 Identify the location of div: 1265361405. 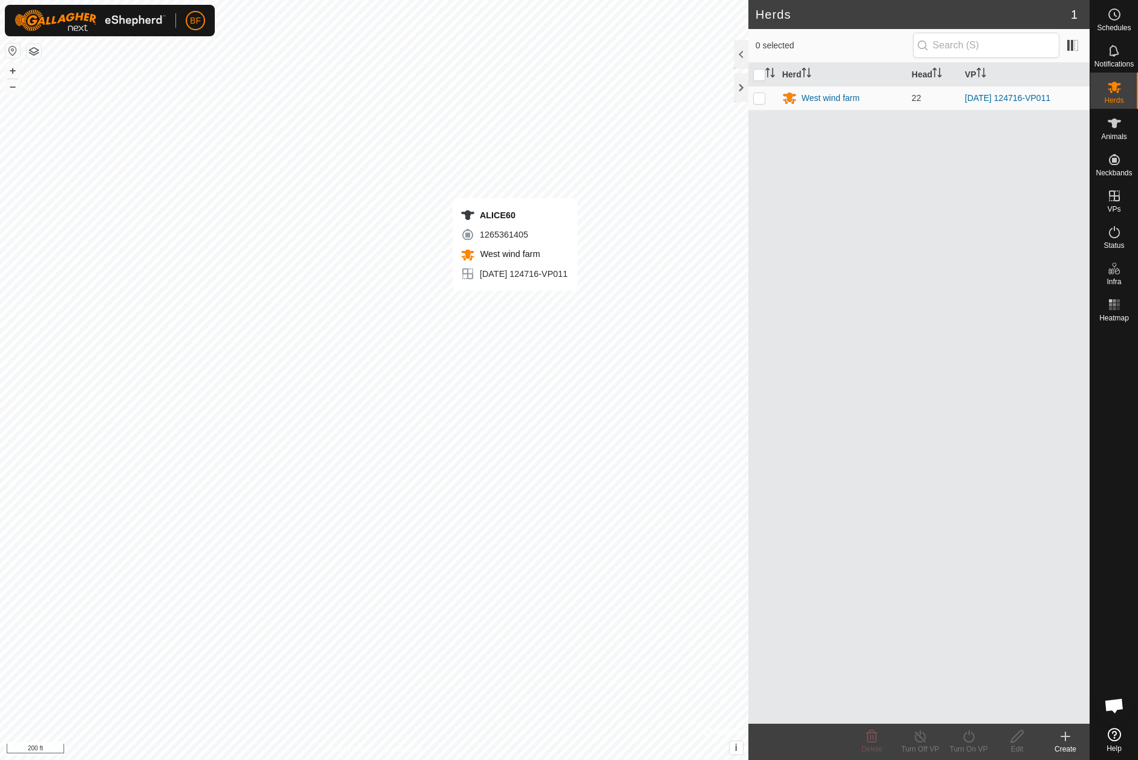
(514, 235).